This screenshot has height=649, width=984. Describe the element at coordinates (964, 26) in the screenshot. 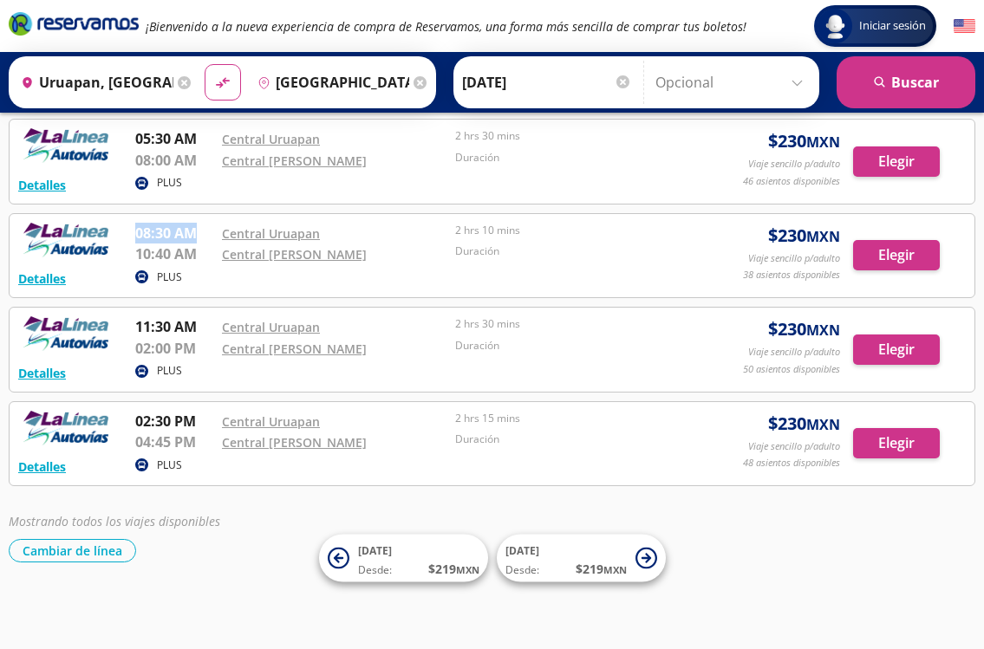

I see `button: English` at that location.